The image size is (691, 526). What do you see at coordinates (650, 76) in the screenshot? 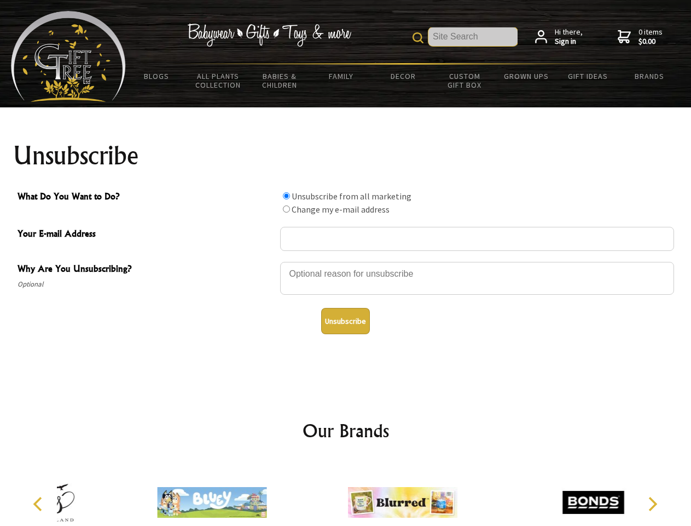
I see `a: Brands` at bounding box center [650, 76].